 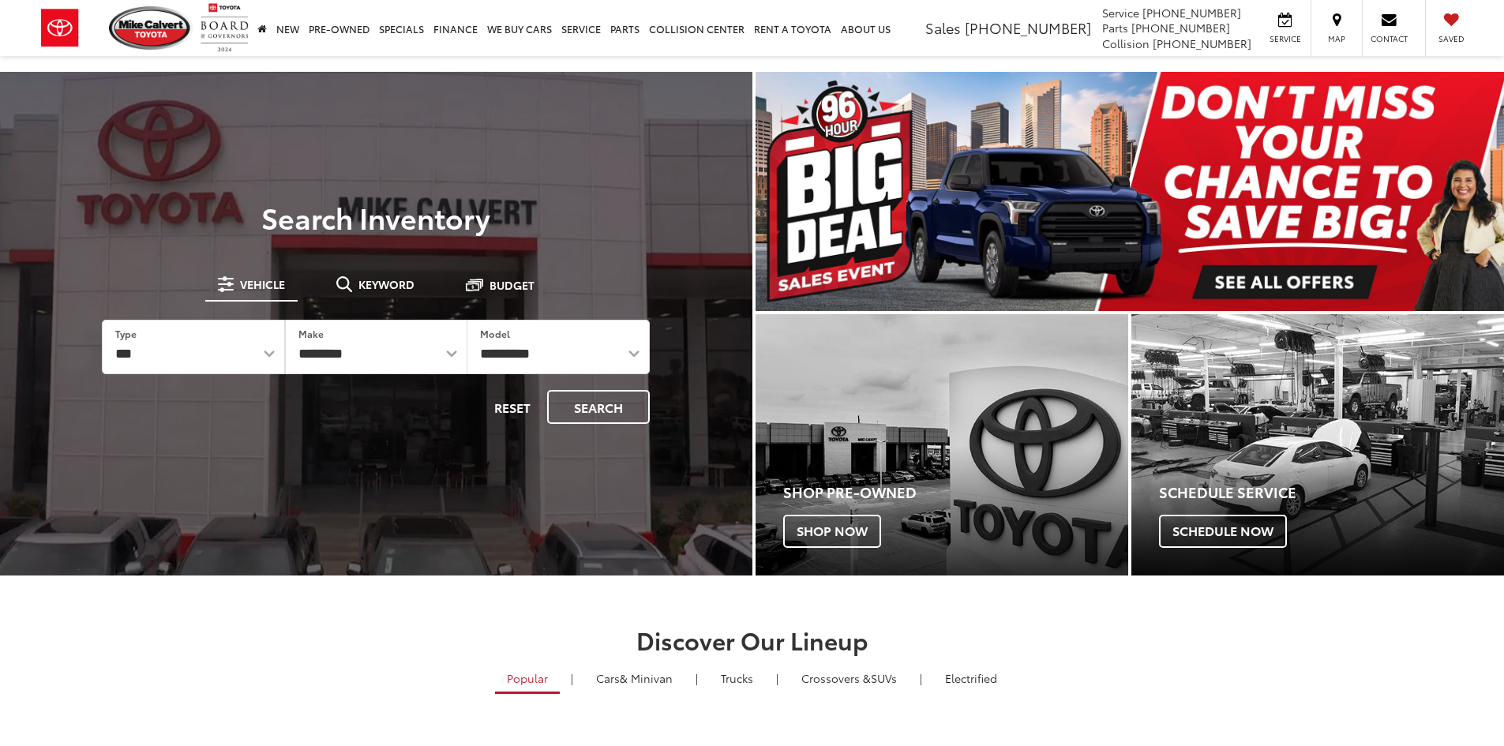 I want to click on h3: Search Inventory, so click(x=376, y=217).